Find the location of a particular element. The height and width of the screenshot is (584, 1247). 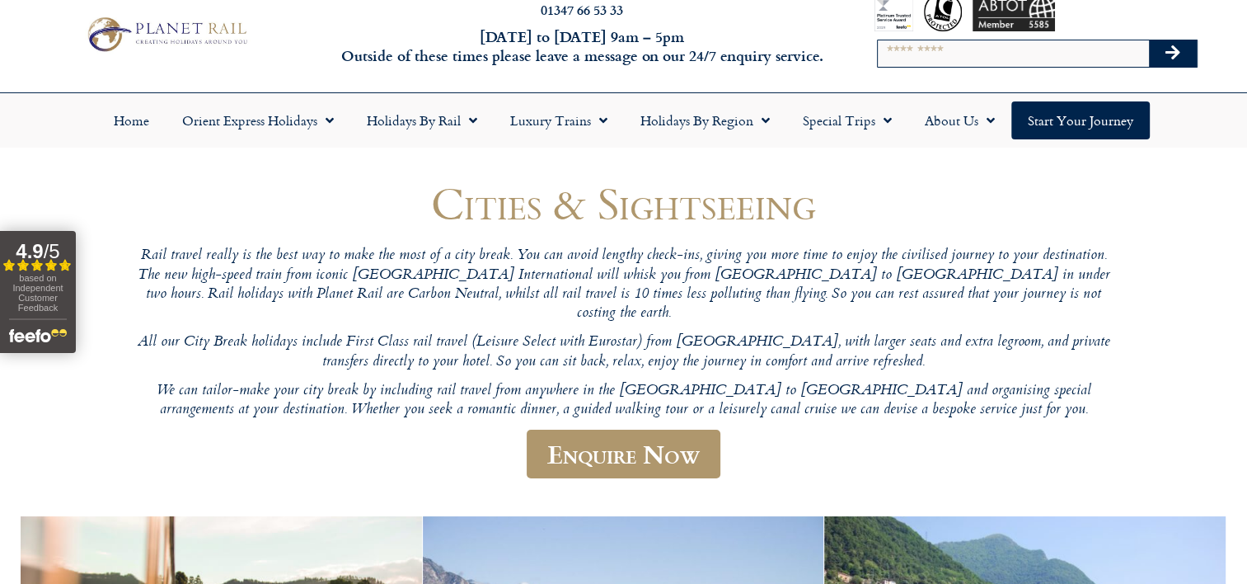

a: Enquire Now is located at coordinates (623, 453).